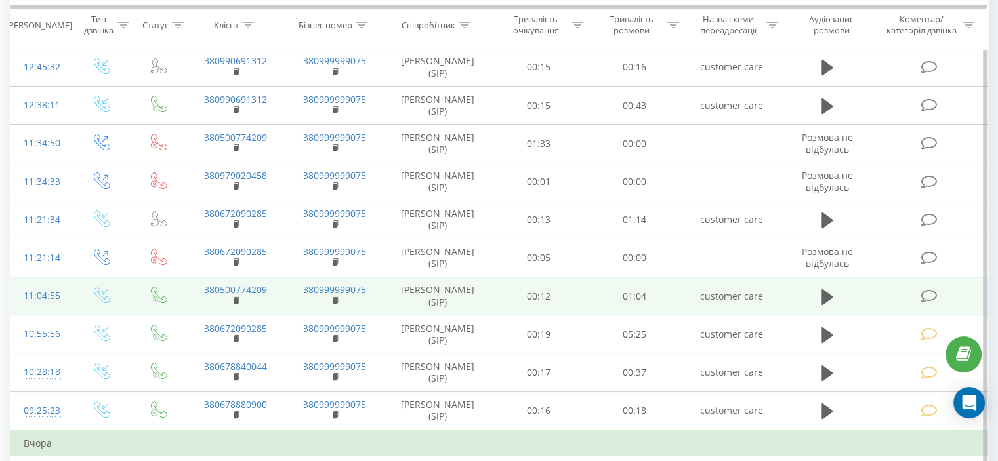  What do you see at coordinates (41, 411) in the screenshot?
I see `div: 09:25:23` at bounding box center [41, 411].